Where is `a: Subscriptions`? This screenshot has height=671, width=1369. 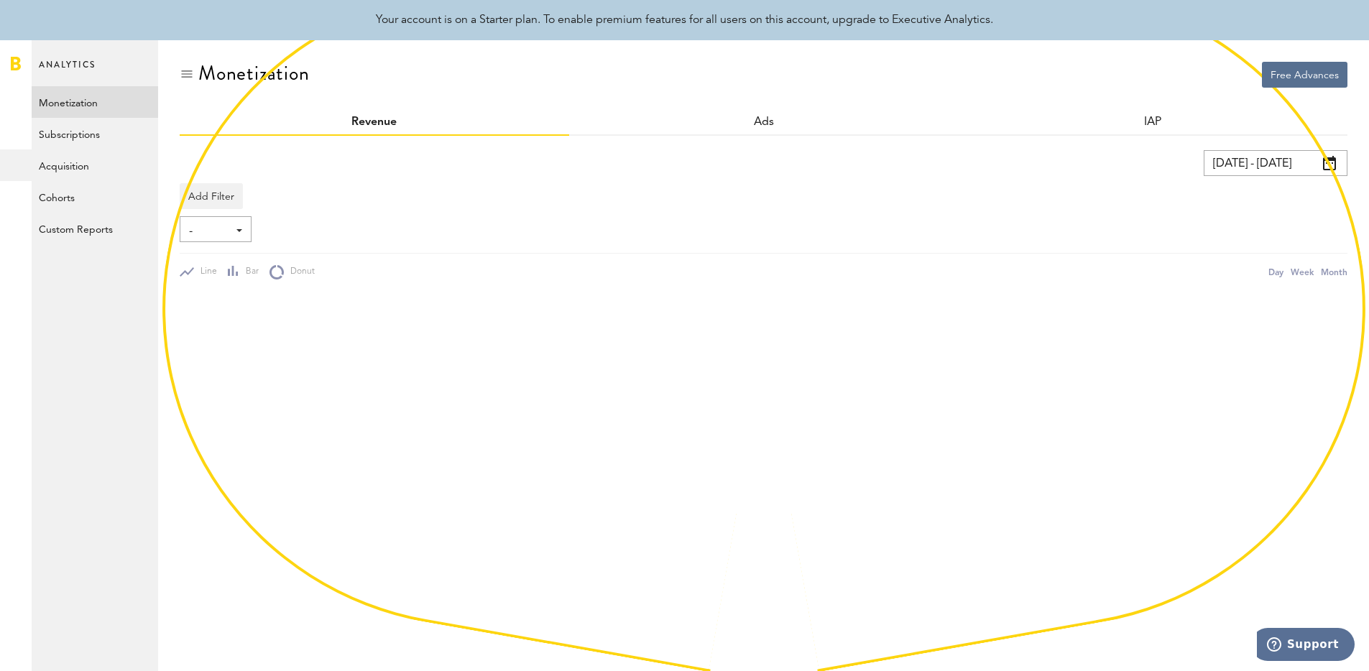 a: Subscriptions is located at coordinates (95, 134).